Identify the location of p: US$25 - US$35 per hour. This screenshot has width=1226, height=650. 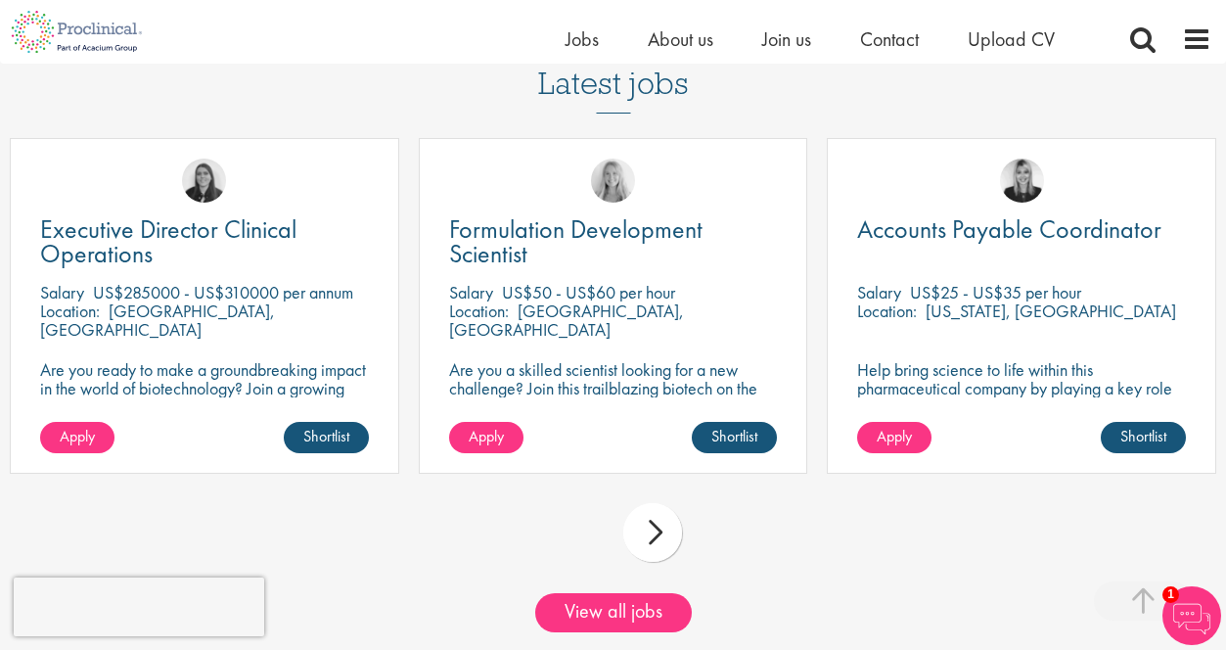
(995, 292).